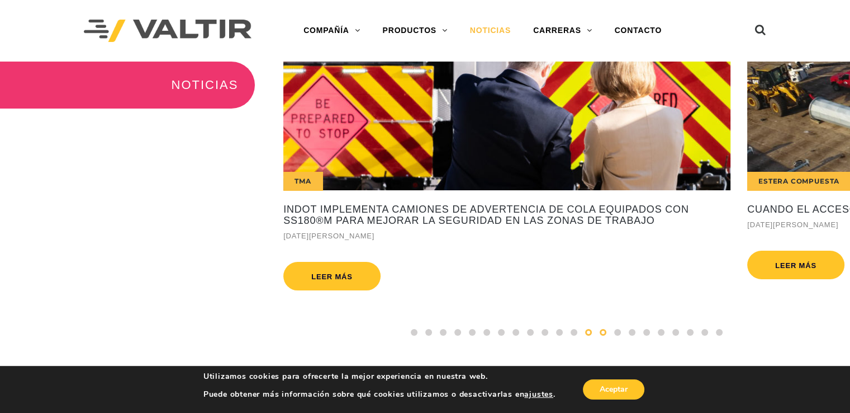  What do you see at coordinates (638, 31) in the screenshot?
I see `a: CONTACTO` at bounding box center [638, 31].